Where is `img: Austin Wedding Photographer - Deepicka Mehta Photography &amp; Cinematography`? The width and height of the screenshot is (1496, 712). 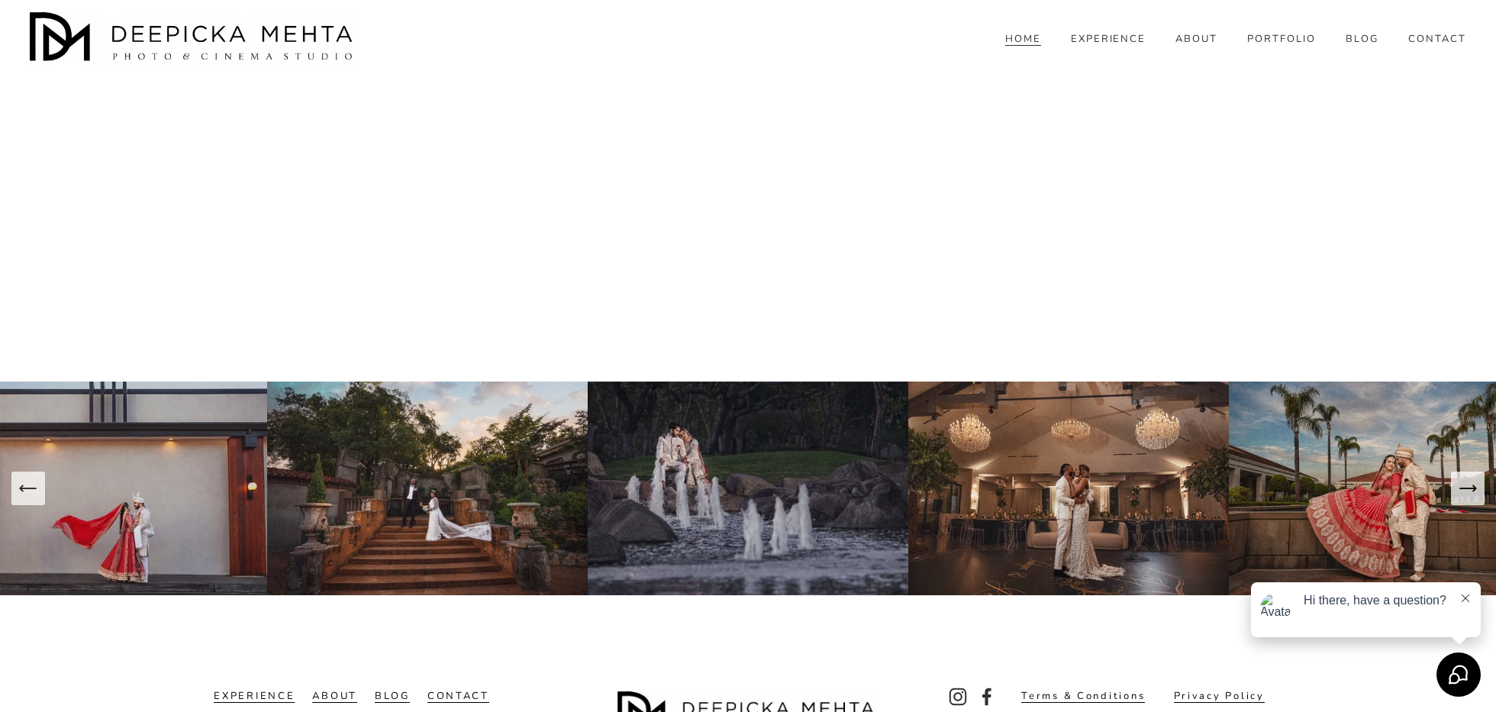 img: Austin Wedding Photographer - Deepicka Mehta Photography &amp; Cinematography is located at coordinates (194, 39).